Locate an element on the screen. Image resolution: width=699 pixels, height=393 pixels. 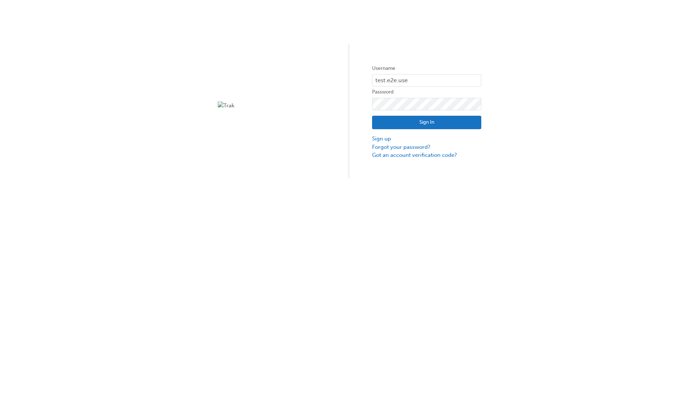
button: Sign In is located at coordinates (427, 123).